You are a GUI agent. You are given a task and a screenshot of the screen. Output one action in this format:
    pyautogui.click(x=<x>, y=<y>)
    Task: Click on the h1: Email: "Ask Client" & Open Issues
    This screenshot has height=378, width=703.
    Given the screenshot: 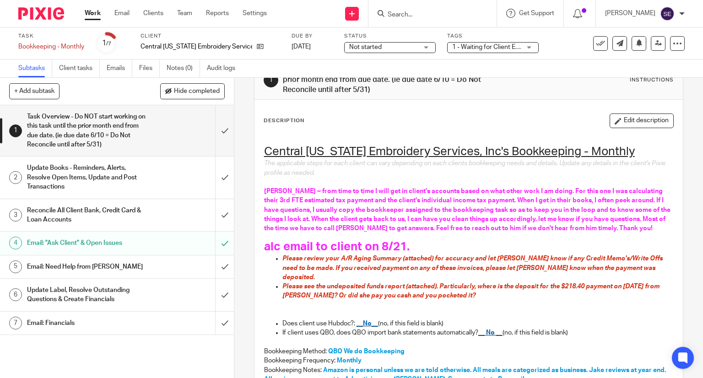 What is the action you would take?
    pyautogui.click(x=86, y=243)
    